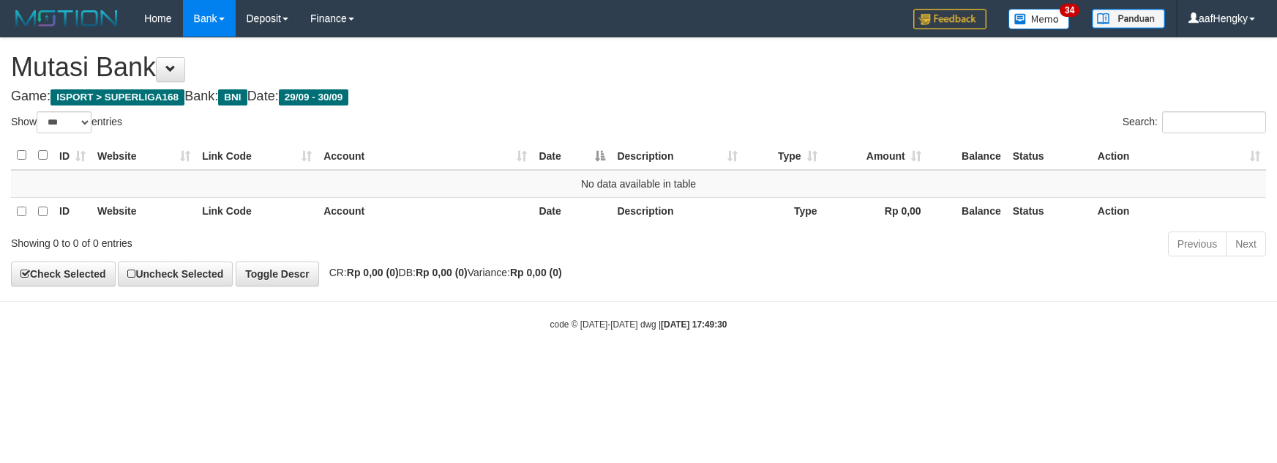 The width and height of the screenshot is (1277, 463). What do you see at coordinates (232, 97) in the screenshot?
I see `span: BNI` at bounding box center [232, 97].